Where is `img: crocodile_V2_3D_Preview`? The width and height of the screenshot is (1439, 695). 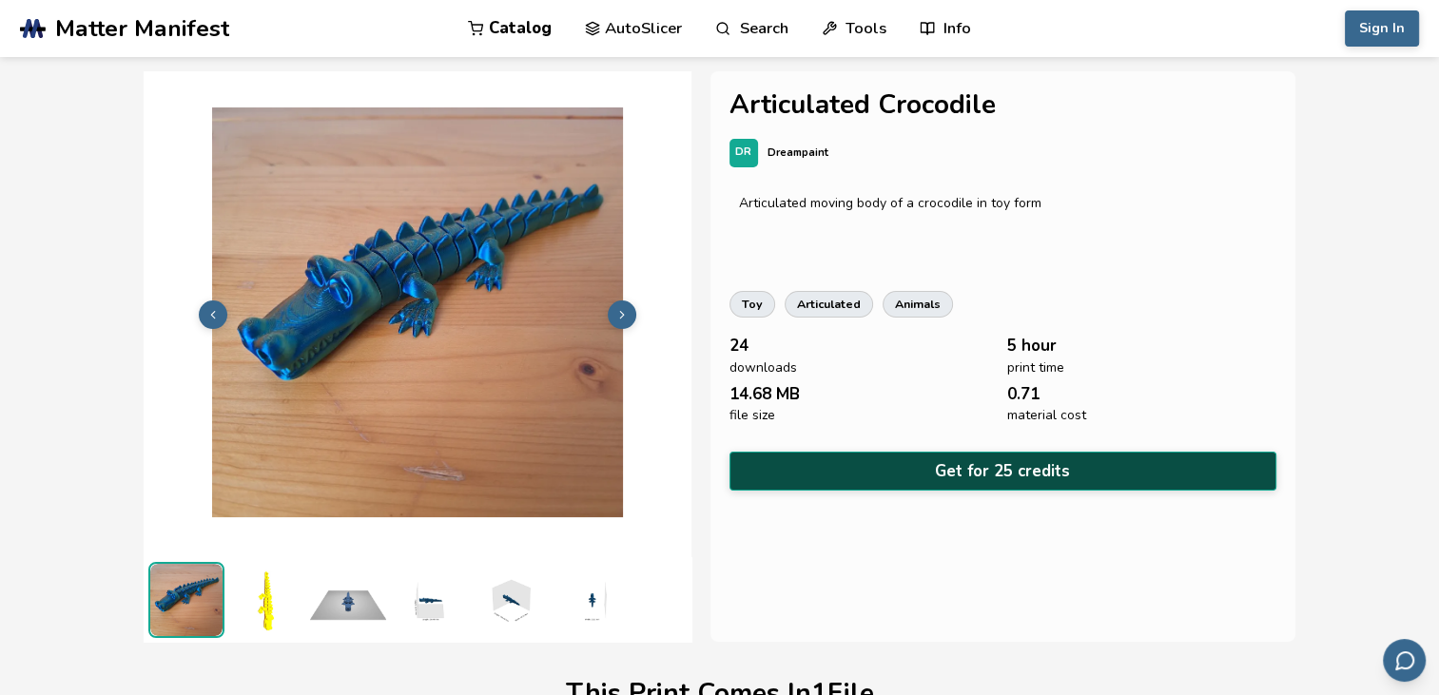
img: crocodile_V2_3D_Preview is located at coordinates (267, 600).